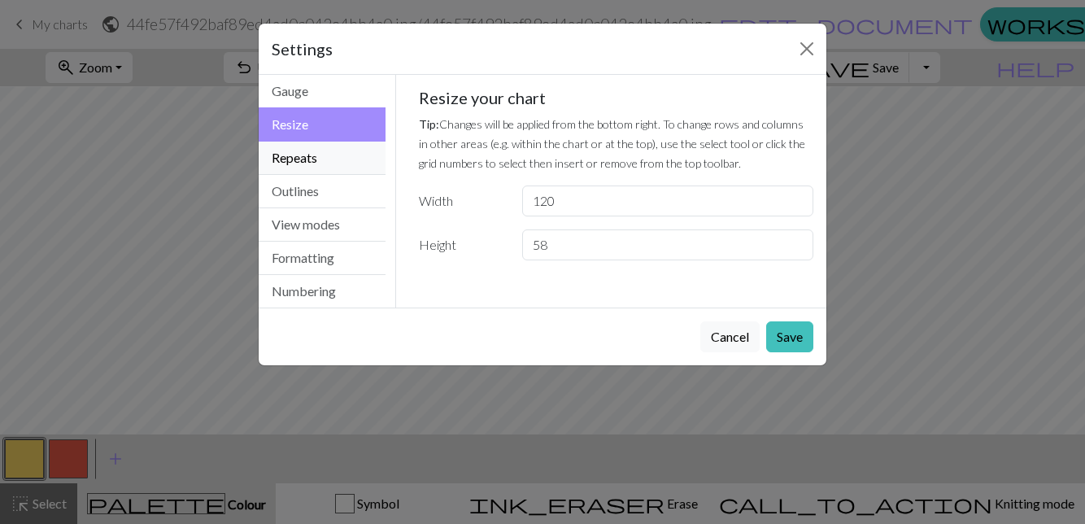 The width and height of the screenshot is (1085, 524). What do you see at coordinates (429, 124) in the screenshot?
I see `strong: Tip:` at bounding box center [429, 124].